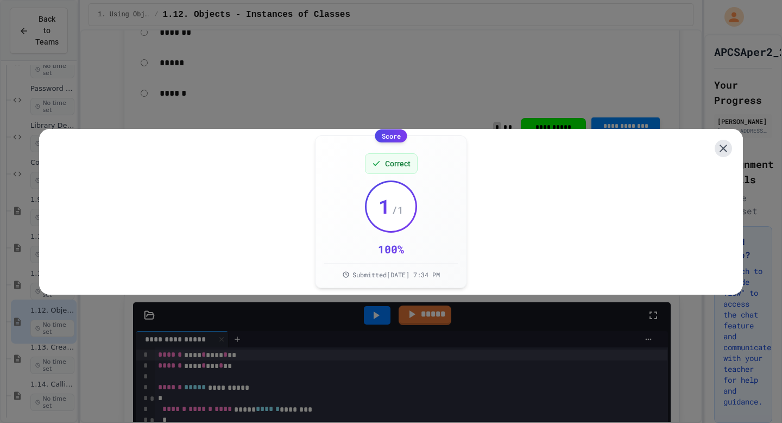 Image resolution: width=782 pixels, height=423 pixels. I want to click on span: 1, so click(385, 206).